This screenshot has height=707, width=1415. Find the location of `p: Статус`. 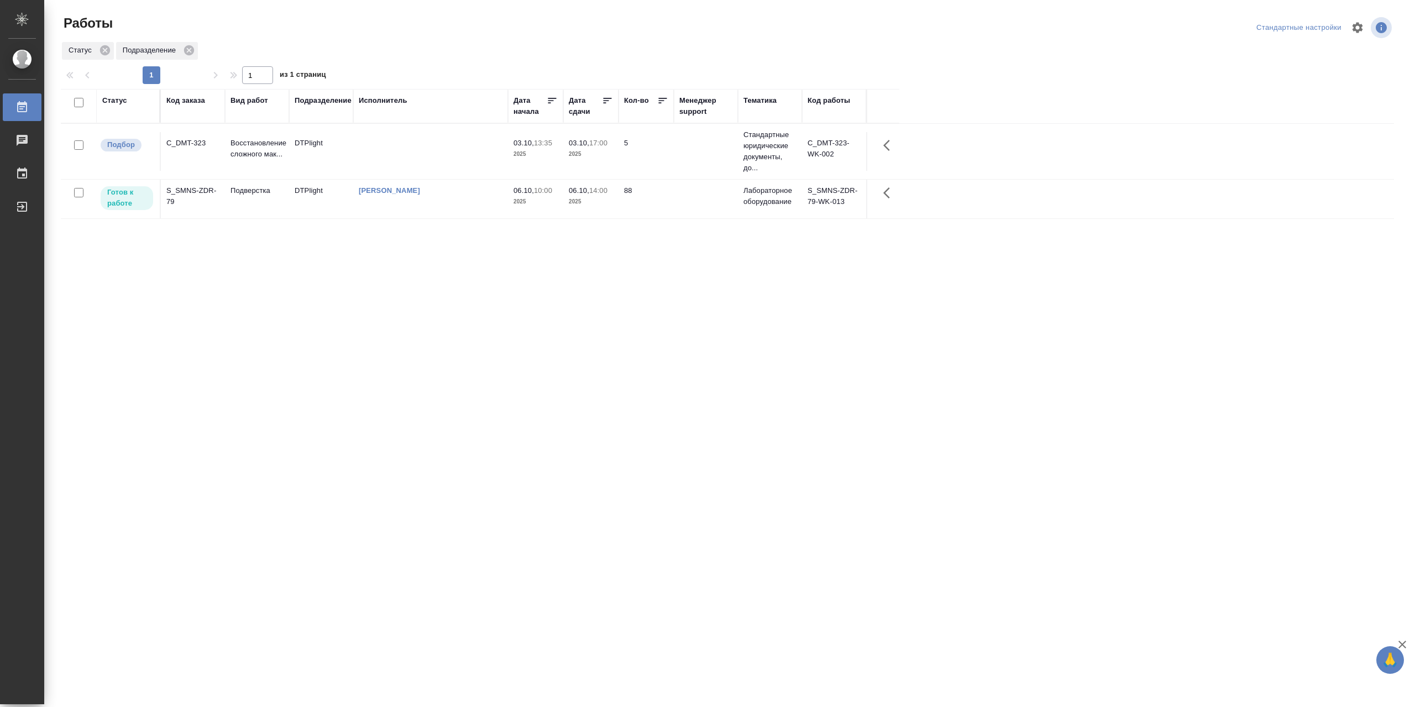

p: Статус is located at coordinates (82, 50).